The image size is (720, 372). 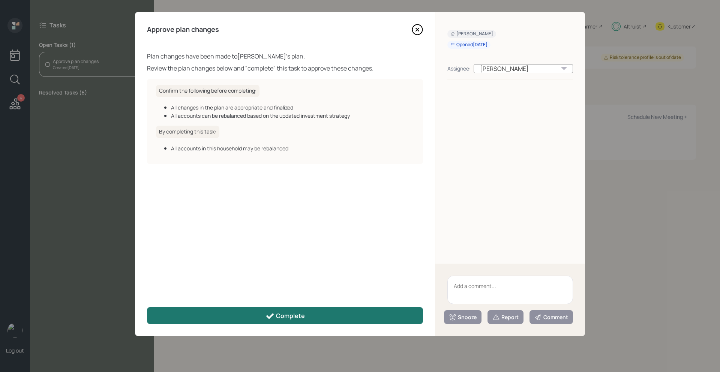 What do you see at coordinates (551, 317) in the screenshot?
I see `button: Comment` at bounding box center [551, 317].